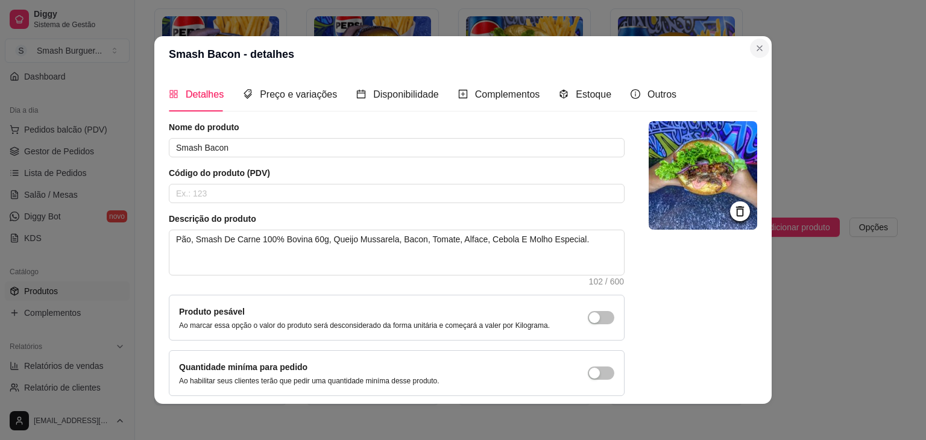 This screenshot has width=926, height=440. I want to click on span: Disponibilidade, so click(406, 94).